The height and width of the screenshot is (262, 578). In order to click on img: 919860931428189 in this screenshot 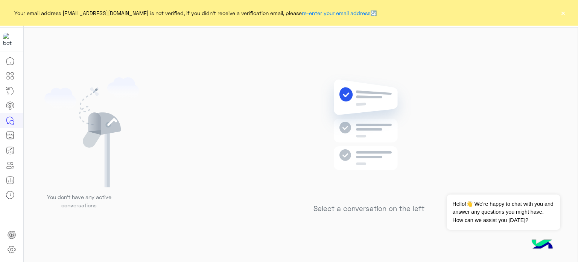, I will do `click(10, 40)`.